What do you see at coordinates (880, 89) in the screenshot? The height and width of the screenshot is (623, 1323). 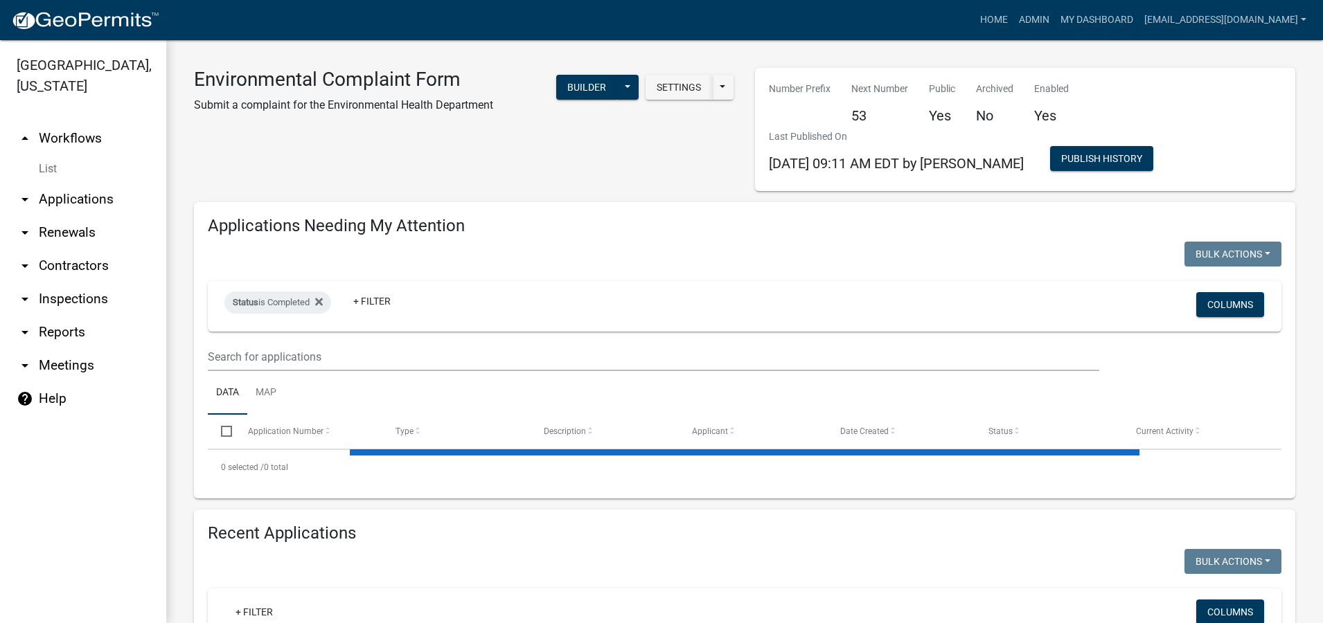 I see `p: Next Number` at bounding box center [880, 89].